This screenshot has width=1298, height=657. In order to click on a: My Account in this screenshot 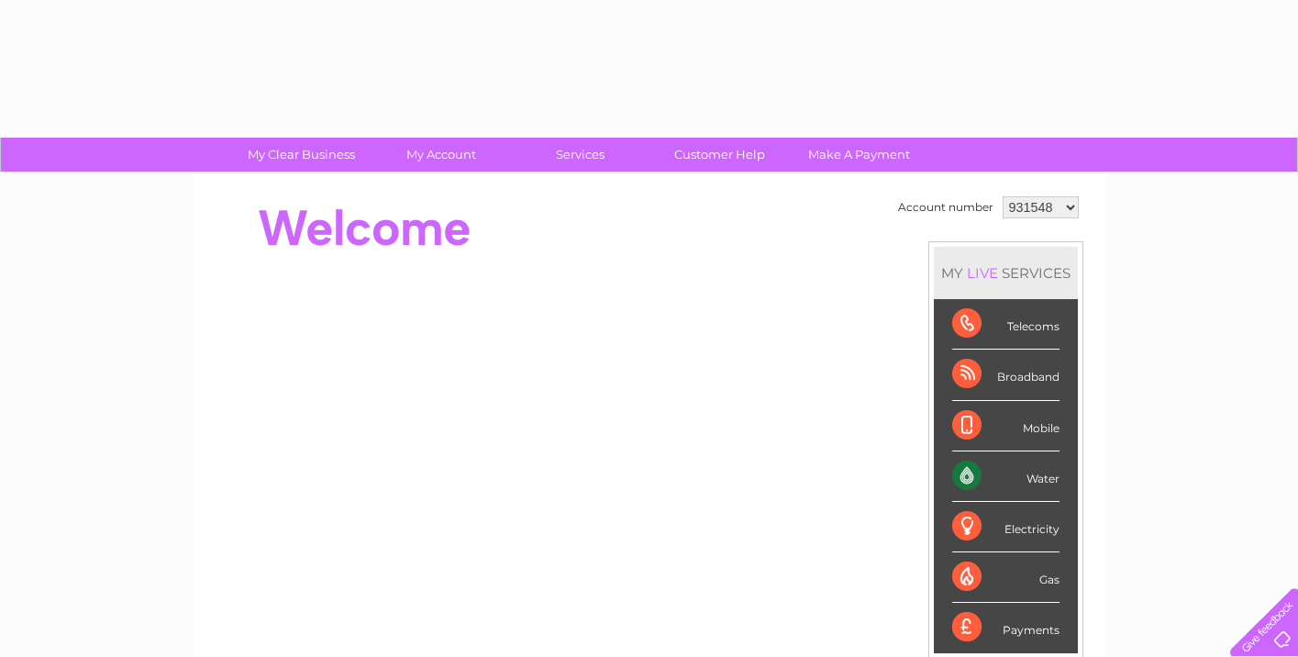, I will do `click(440, 154)`.